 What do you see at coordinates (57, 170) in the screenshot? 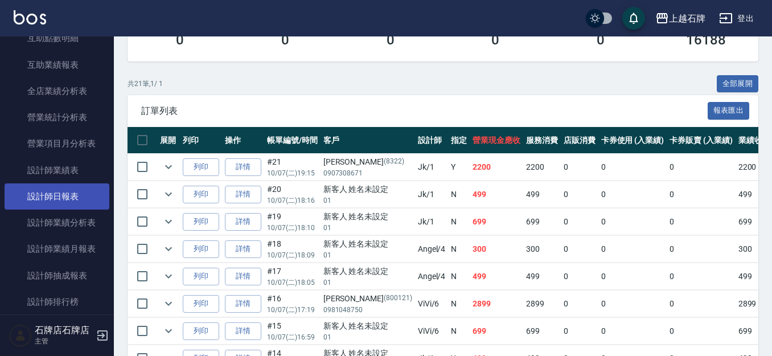
I see `a: 設計師業績表` at bounding box center [57, 170].